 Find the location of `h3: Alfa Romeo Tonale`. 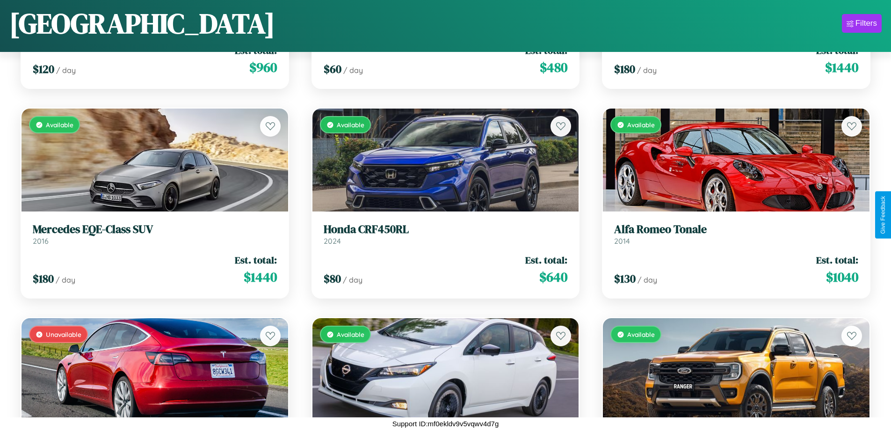

h3: Alfa Romeo Tonale is located at coordinates (736, 229).